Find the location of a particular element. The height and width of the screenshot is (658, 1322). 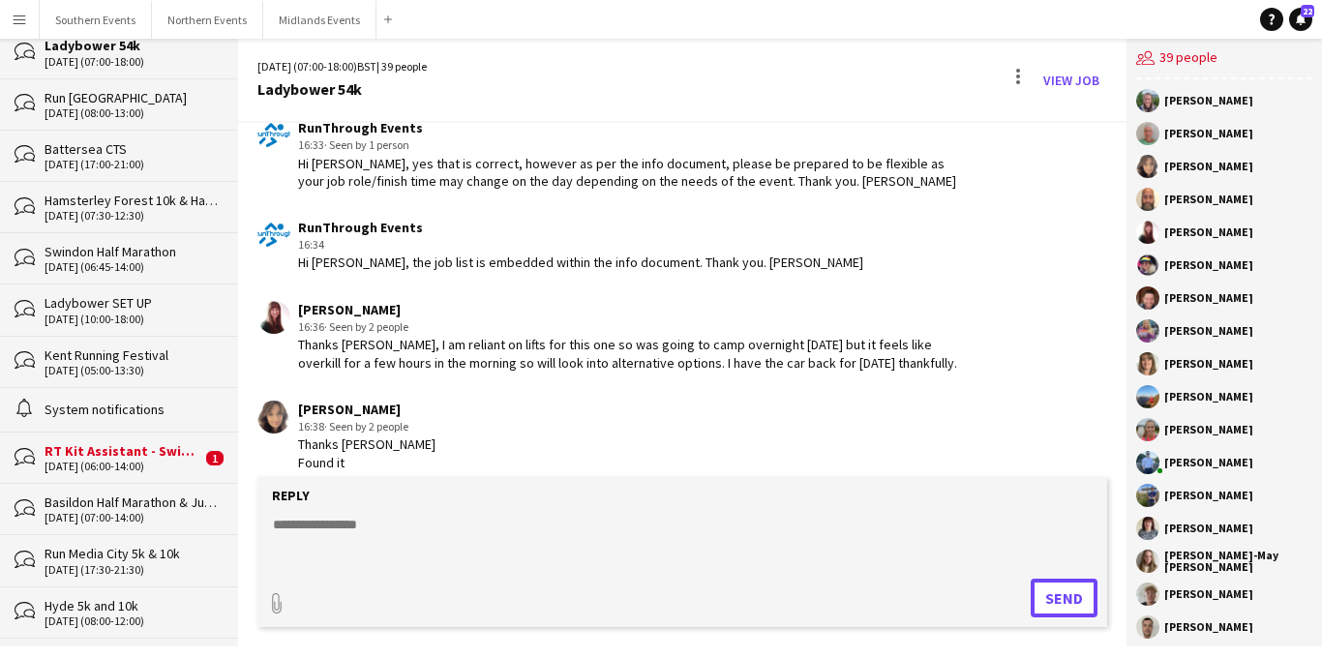

div: 39 people is located at coordinates (1224, 59).